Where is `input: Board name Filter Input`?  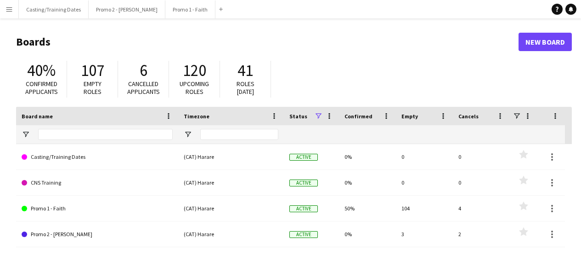 input: Board name Filter Input is located at coordinates (105, 134).